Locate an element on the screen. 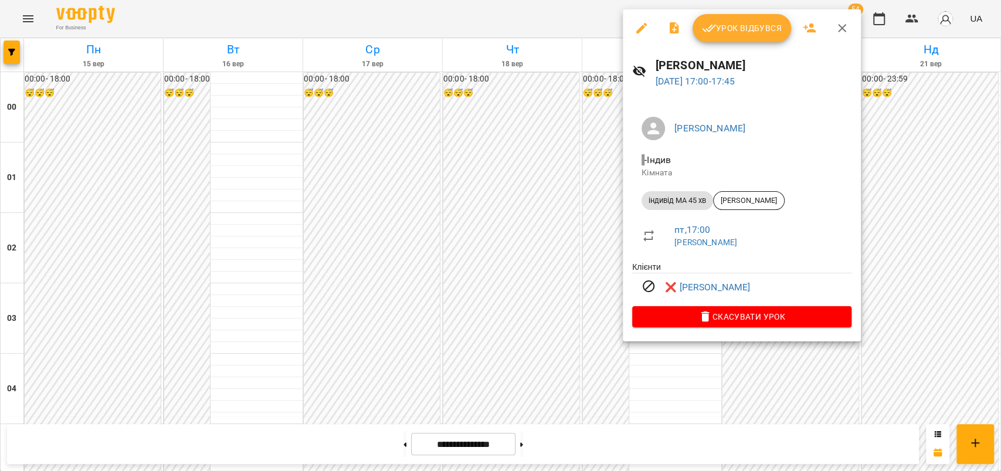 This screenshot has height=471, width=1001. ul: Клієнти is located at coordinates (742, 283).